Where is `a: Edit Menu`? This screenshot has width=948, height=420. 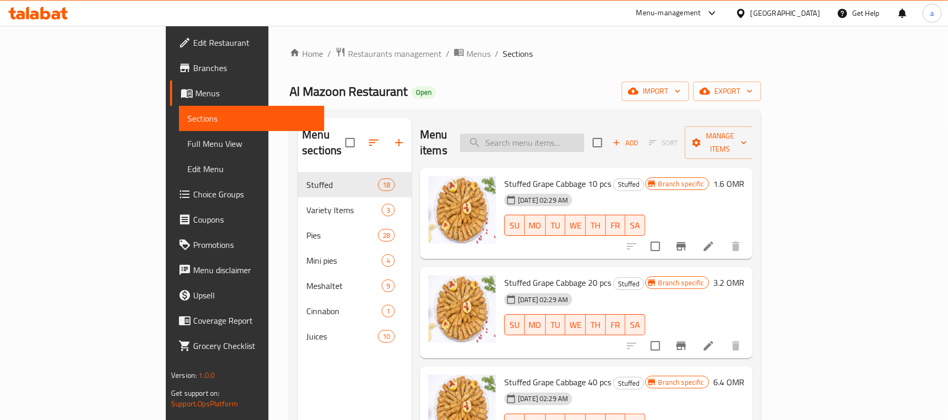 a: Edit Menu is located at coordinates (252, 169).